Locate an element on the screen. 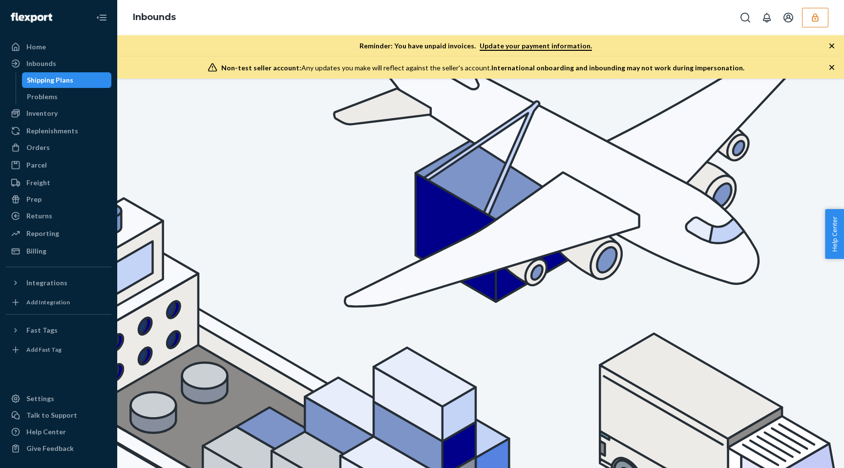  button: Integrations is located at coordinates (59, 283).